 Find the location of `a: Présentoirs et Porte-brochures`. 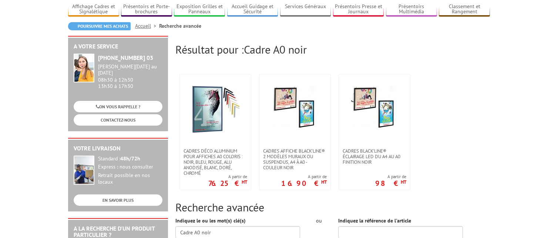

a: Présentoirs et Porte-brochures is located at coordinates (146, 9).